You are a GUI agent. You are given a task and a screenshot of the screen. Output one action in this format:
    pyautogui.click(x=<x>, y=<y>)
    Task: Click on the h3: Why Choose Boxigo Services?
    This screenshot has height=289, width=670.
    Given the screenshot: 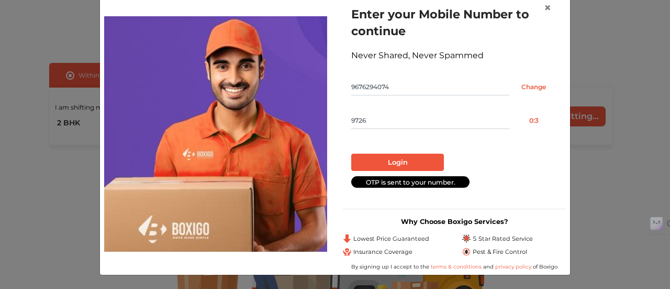 What is the action you would take?
    pyautogui.click(x=455, y=221)
    